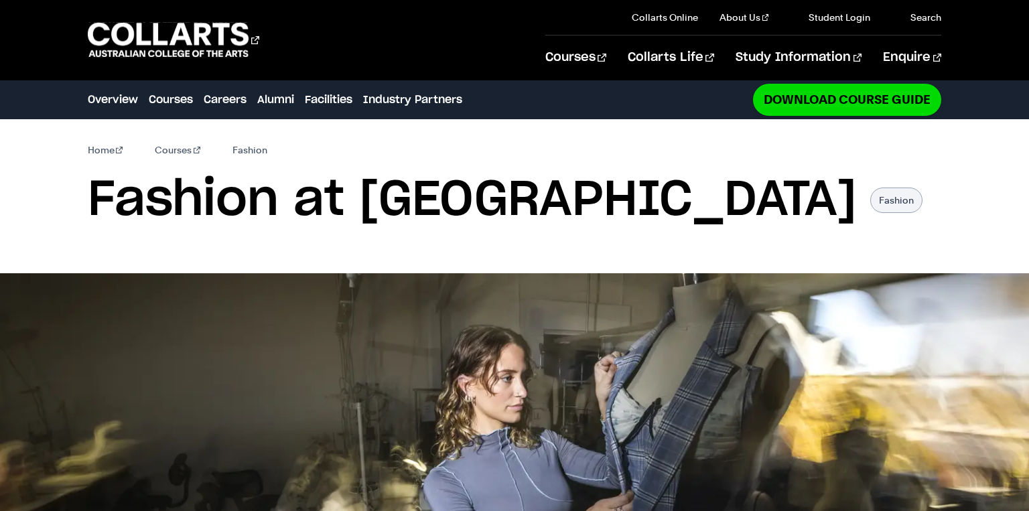 Image resolution: width=1029 pixels, height=511 pixels. I want to click on a: Home, so click(105, 150).